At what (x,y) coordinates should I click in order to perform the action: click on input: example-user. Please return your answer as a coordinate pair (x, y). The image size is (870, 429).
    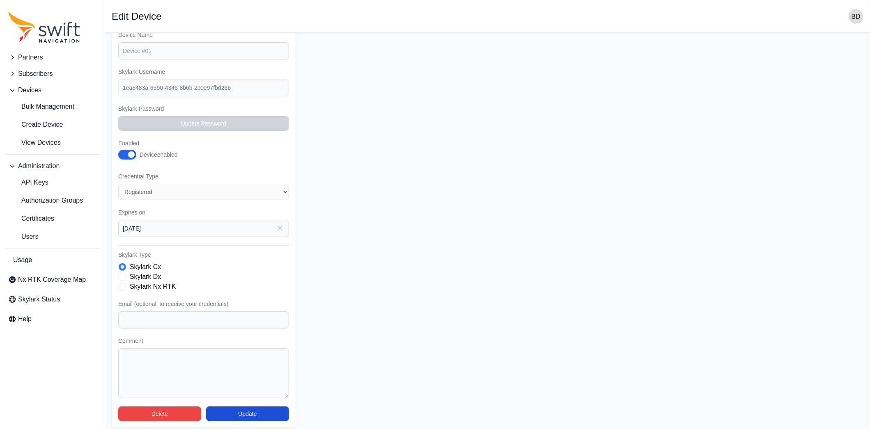
    Looking at the image, I should click on (204, 88).